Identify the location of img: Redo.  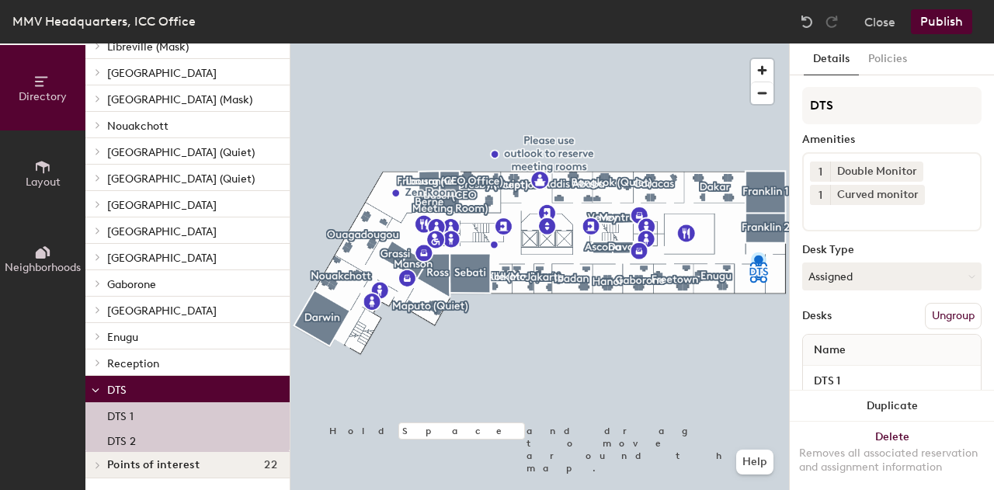
(832, 22).